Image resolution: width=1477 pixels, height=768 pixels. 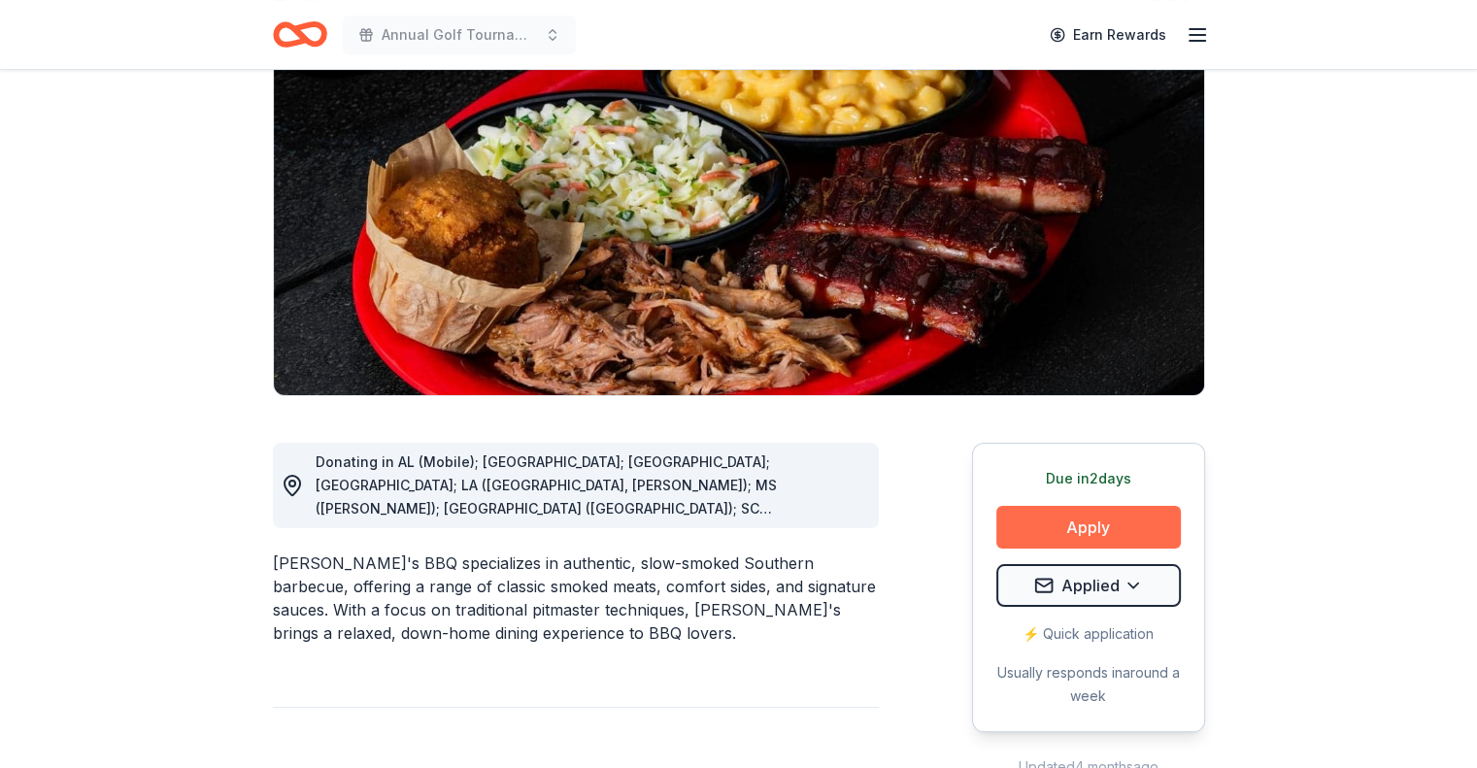 I want to click on span: Applied, so click(x=1091, y=586).